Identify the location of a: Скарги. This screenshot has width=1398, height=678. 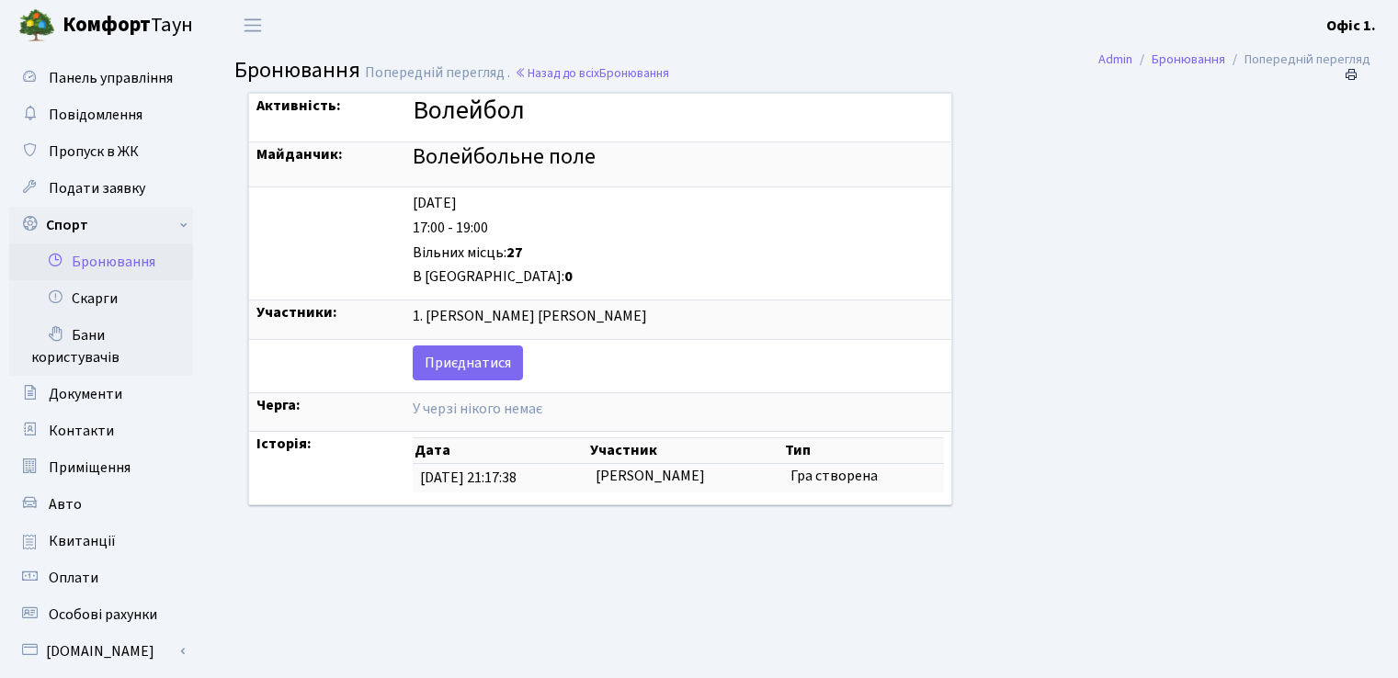
(101, 299).